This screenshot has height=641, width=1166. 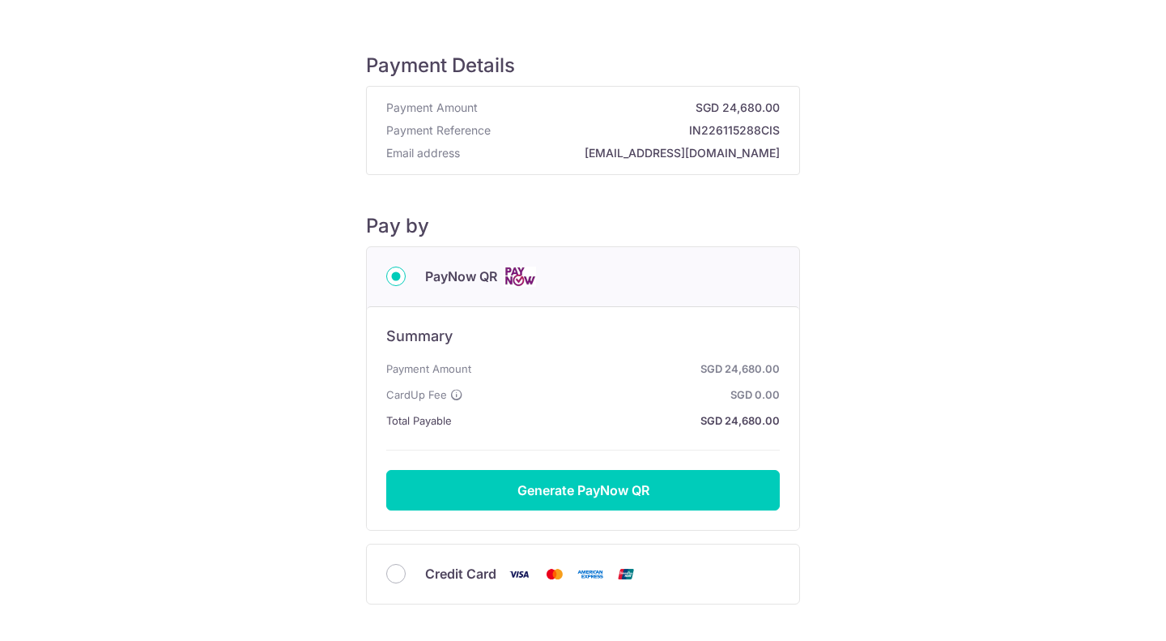 What do you see at coordinates (583, 573) in the screenshot?
I see `div: Credit Card Visa Mastercard American Express Union Pay` at bounding box center [583, 573].